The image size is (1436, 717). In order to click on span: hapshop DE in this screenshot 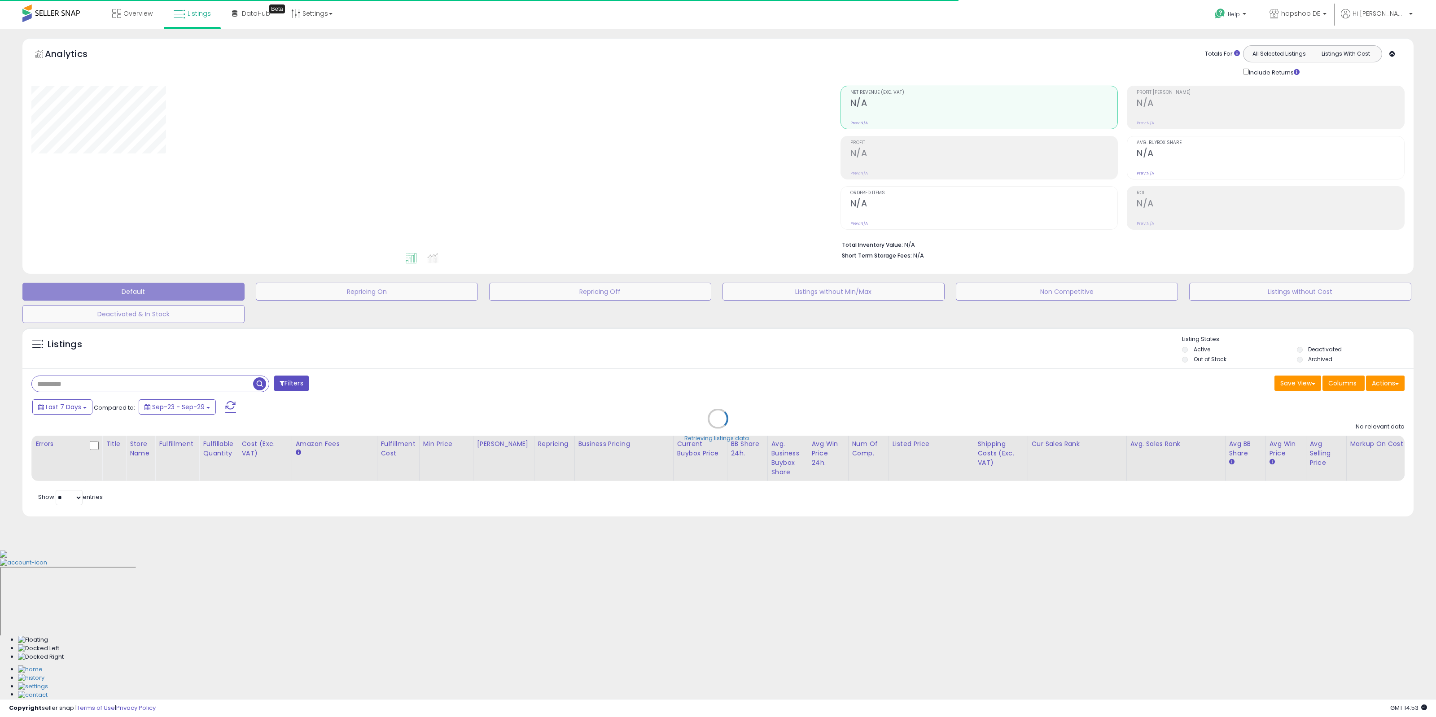, I will do `click(1300, 13)`.